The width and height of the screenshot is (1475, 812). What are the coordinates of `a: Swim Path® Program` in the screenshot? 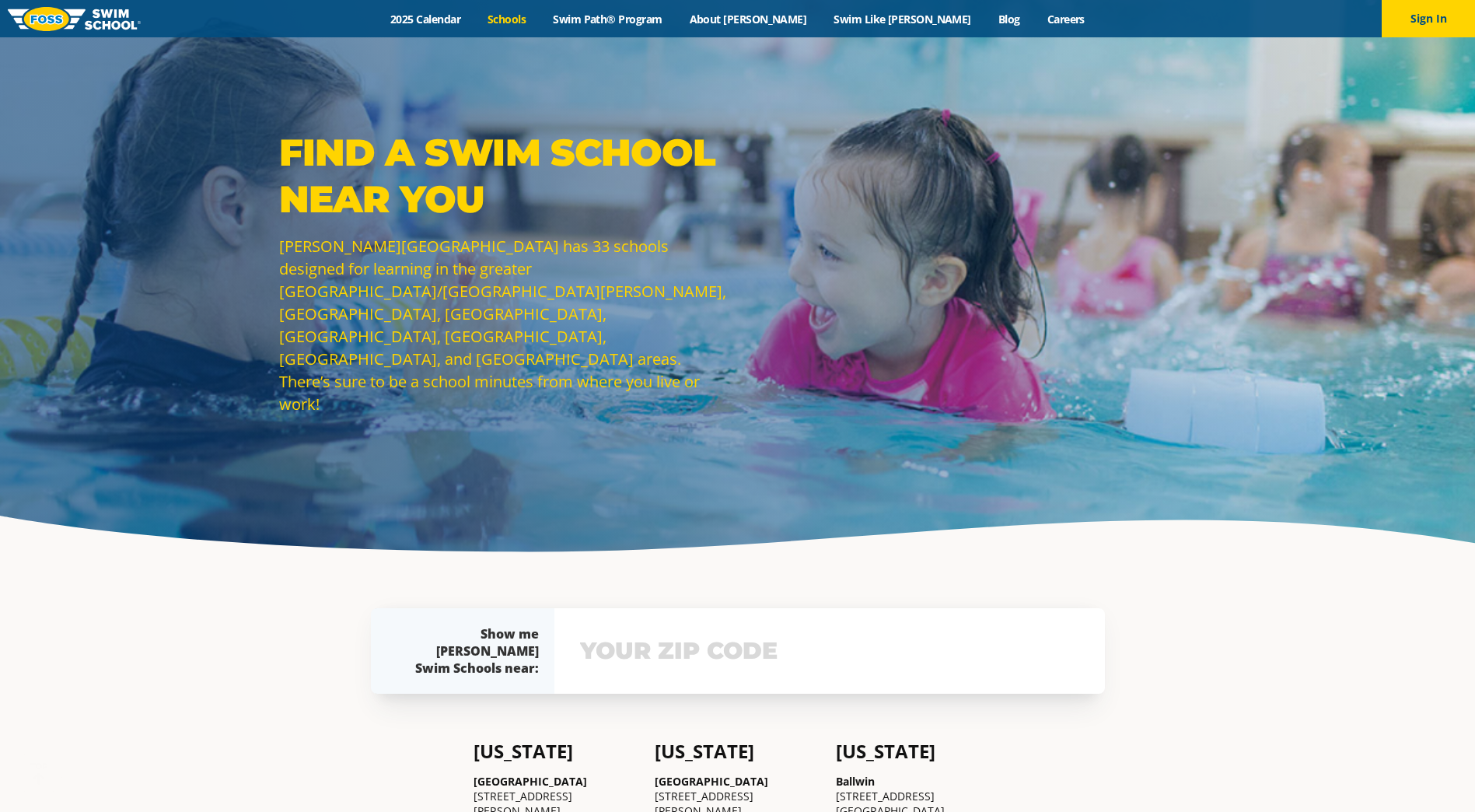 It's located at (607, 19).